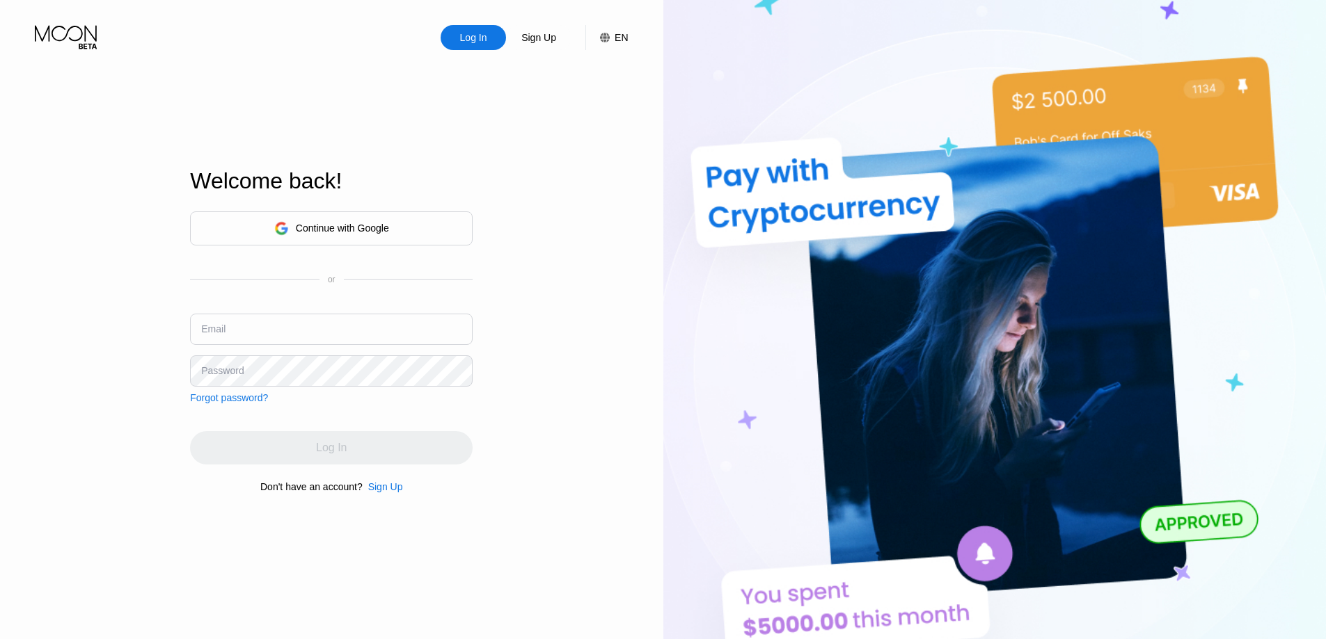 The image size is (1326, 639). Describe the element at coordinates (213, 329) in the screenshot. I see `div: Email` at that location.